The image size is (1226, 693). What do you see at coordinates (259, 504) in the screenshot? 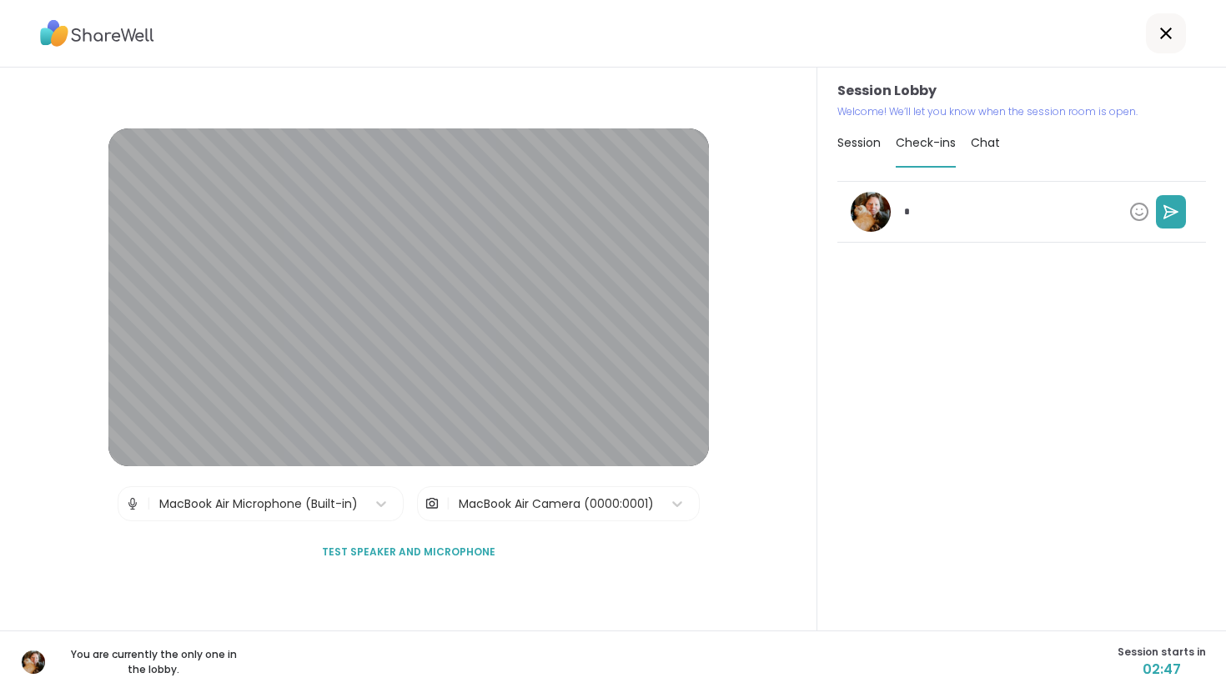
I see `div: MacBook Air Microphone (Built-in)` at bounding box center [259, 504].